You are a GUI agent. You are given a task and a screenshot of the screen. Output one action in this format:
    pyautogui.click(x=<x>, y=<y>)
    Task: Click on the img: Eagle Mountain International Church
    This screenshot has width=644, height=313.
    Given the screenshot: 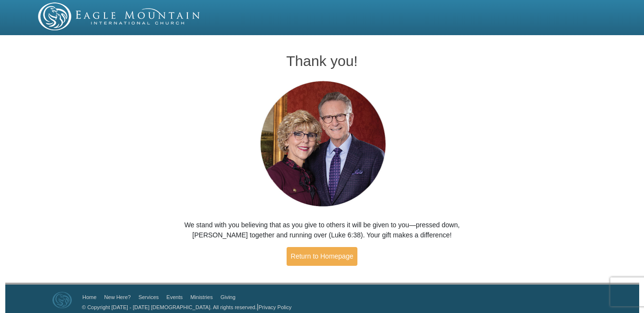 What is the action you would take?
    pyautogui.click(x=62, y=300)
    